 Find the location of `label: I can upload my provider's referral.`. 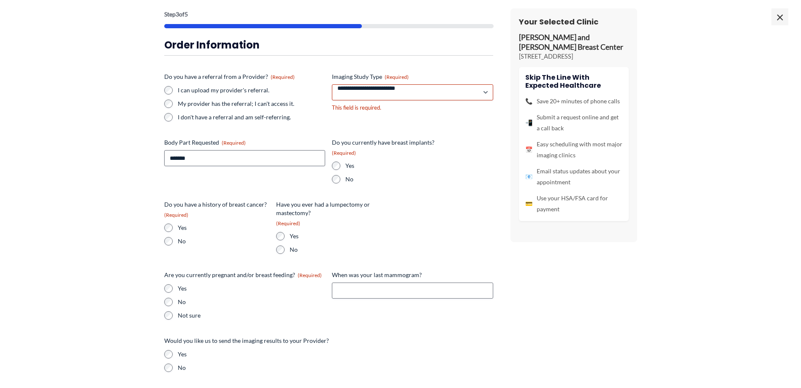

label: I can upload my provider's referral. is located at coordinates (252, 90).